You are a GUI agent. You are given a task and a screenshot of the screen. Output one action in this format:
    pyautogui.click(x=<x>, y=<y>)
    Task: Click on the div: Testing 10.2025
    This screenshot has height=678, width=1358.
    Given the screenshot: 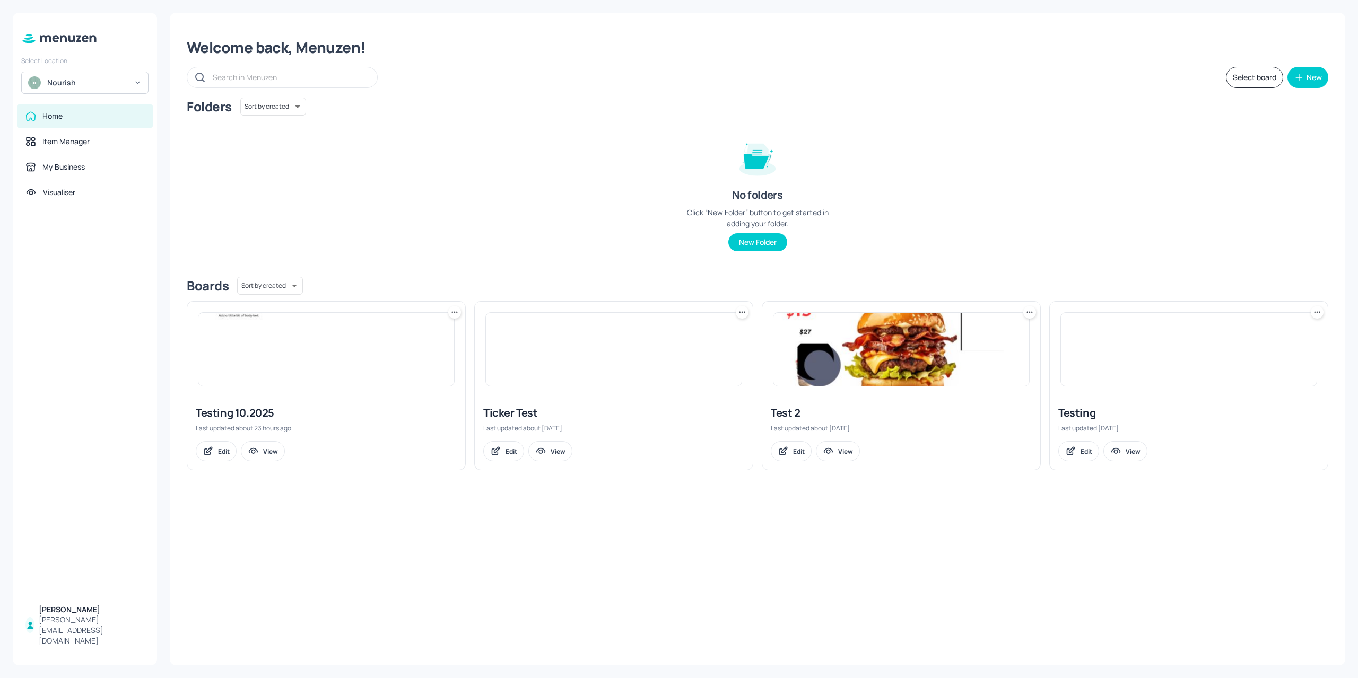 What is the action you would take?
    pyautogui.click(x=326, y=413)
    